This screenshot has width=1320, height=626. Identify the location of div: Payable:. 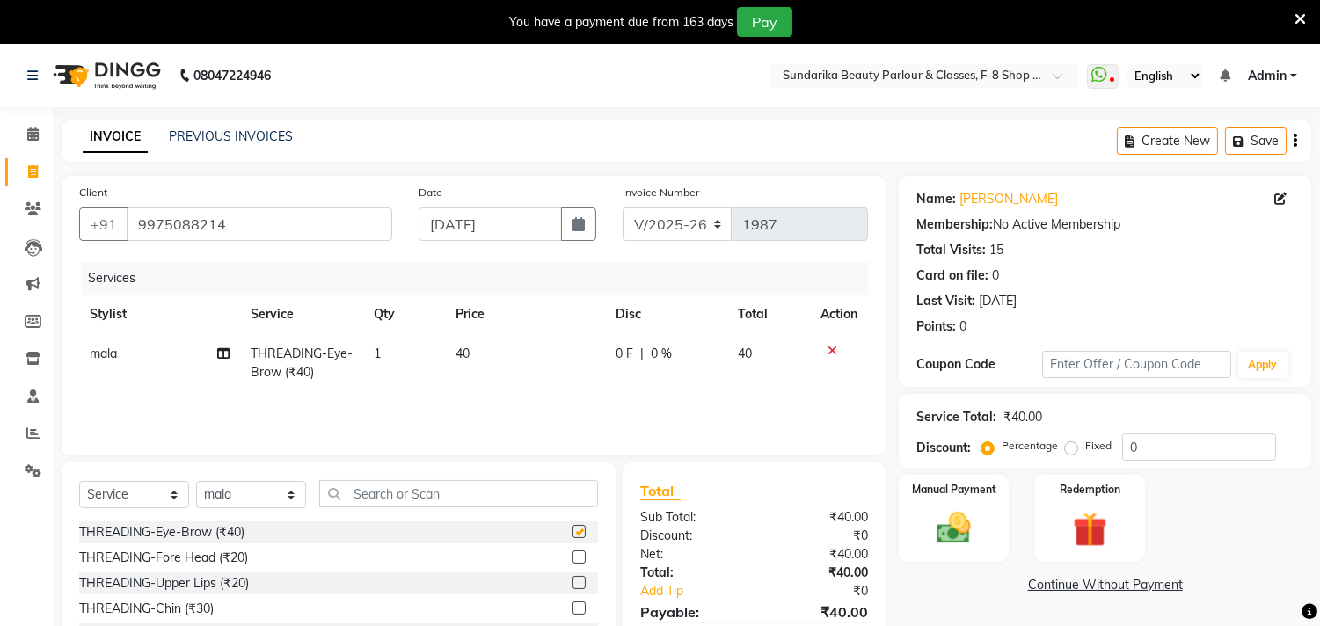
(691, 612).